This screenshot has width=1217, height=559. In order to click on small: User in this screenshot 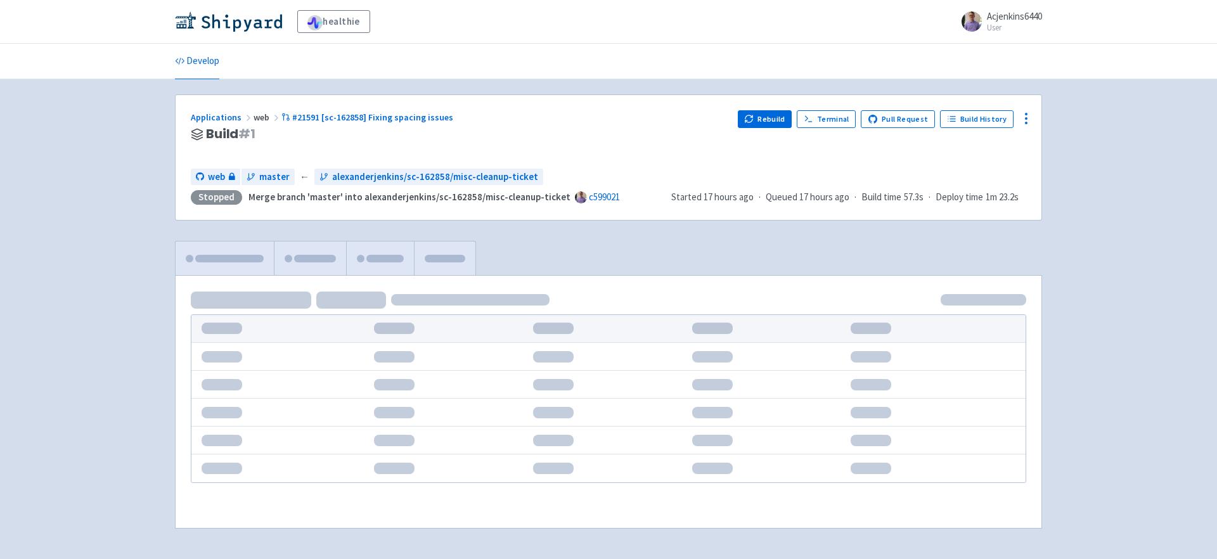, I will do `click(1014, 27)`.